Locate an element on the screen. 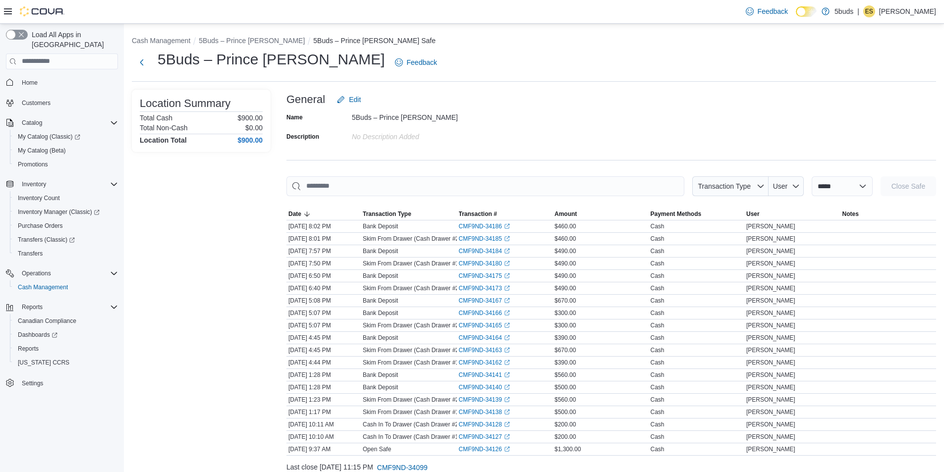  span: My Catalog (Classic) is located at coordinates (49, 137).